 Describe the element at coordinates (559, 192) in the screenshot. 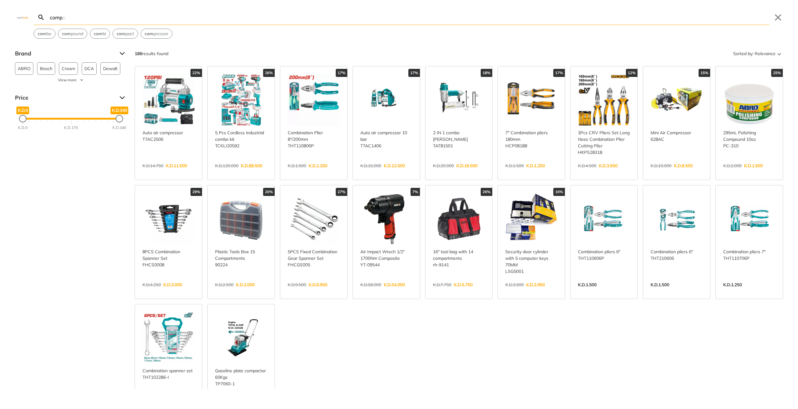

I see `div: 16%` at that location.